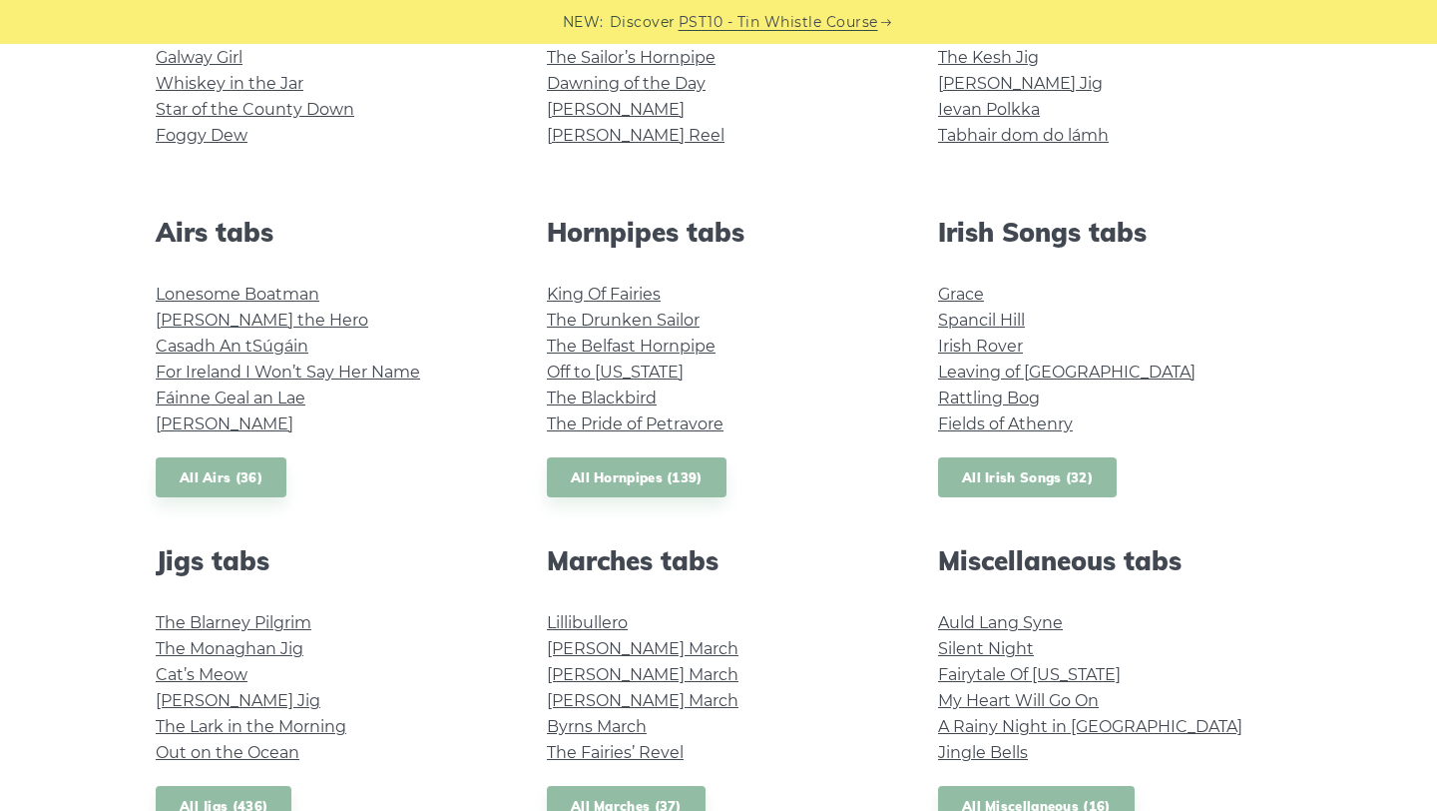  I want to click on a: Galway Girl, so click(199, 57).